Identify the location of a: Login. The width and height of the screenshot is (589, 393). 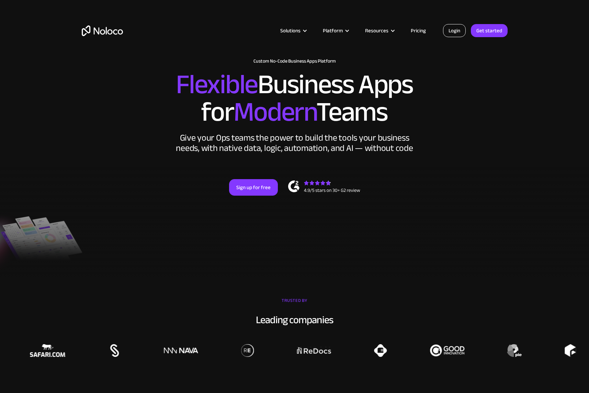
(454, 31).